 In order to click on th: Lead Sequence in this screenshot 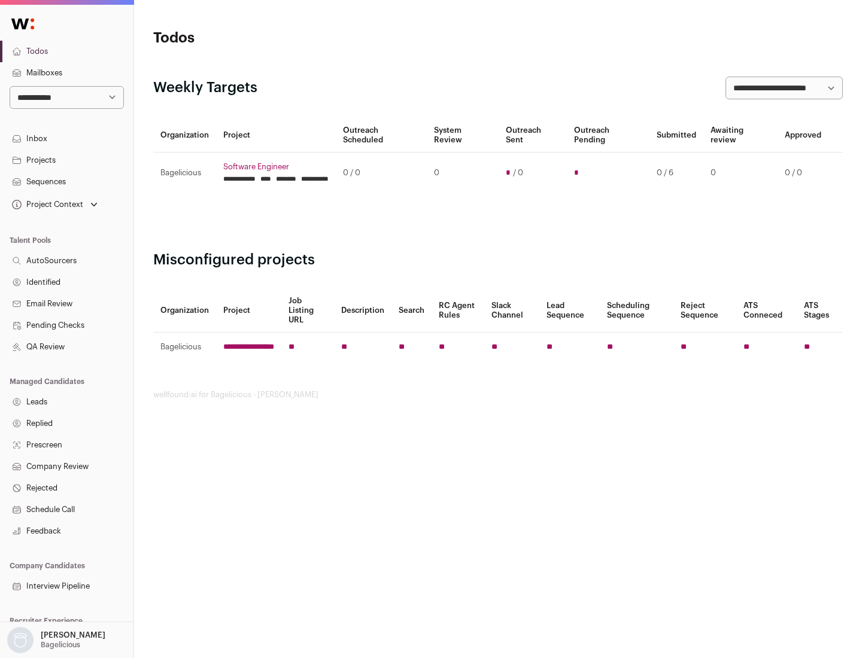, I will do `click(569, 311)`.